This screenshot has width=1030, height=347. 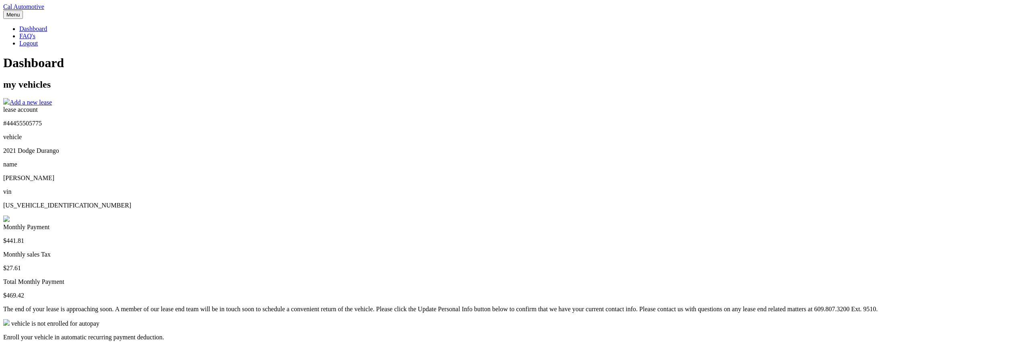 I want to click on a: FAQ's, so click(x=27, y=36).